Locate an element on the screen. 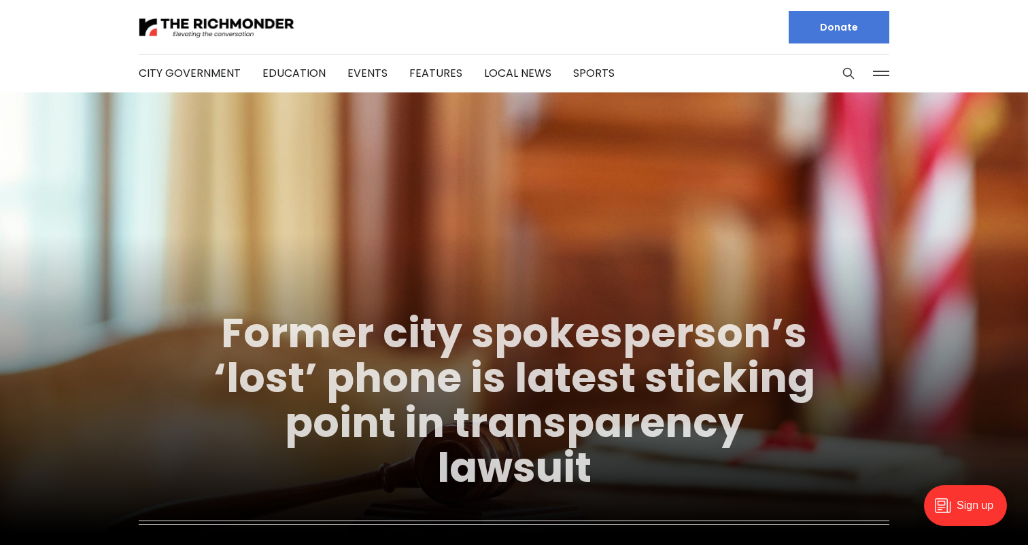 This screenshot has width=1028, height=545. a: Local News is located at coordinates (517, 73).